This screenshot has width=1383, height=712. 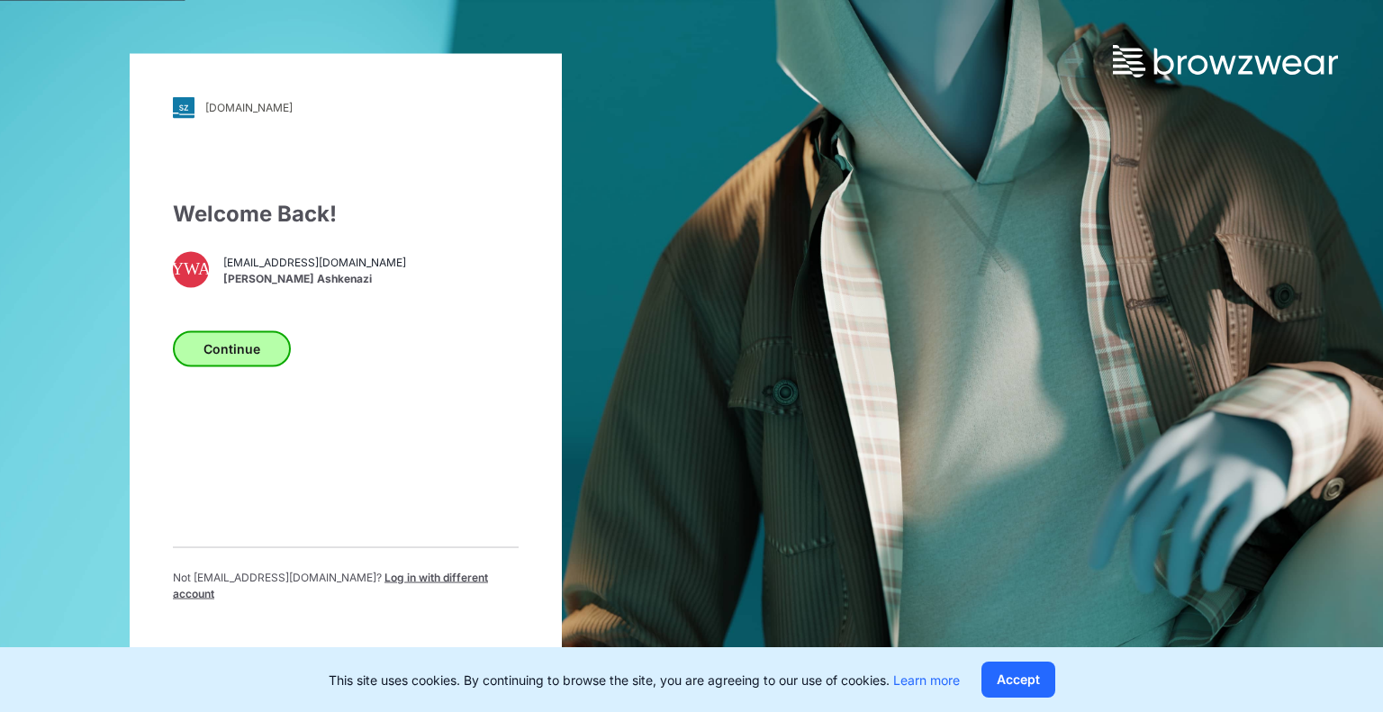 What do you see at coordinates (1018, 680) in the screenshot?
I see `button: Accept` at bounding box center [1018, 680].